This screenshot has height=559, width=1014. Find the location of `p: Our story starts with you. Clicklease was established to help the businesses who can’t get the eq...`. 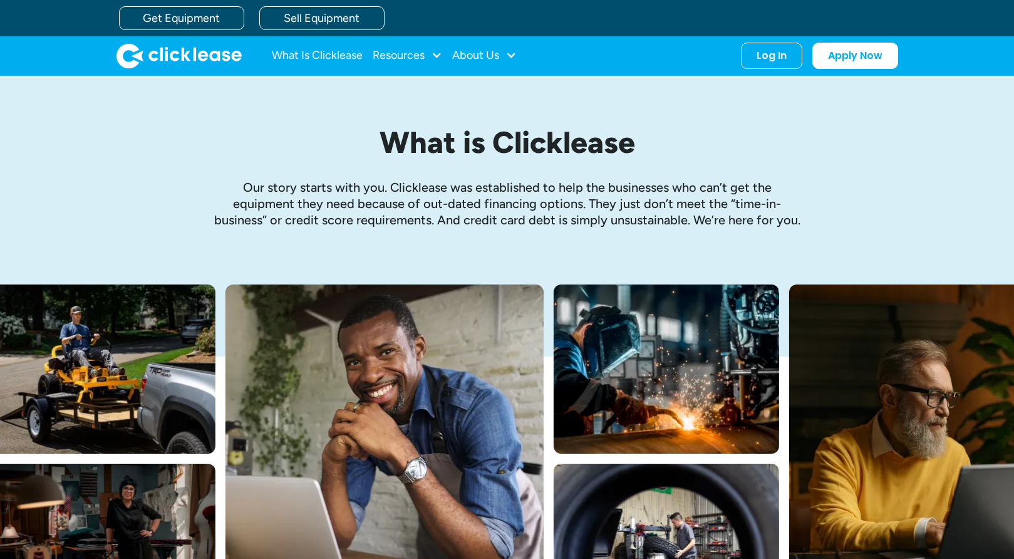

p: Our story starts with you. Clicklease was established to help the businesses who can’t get the eq... is located at coordinates (508, 204).